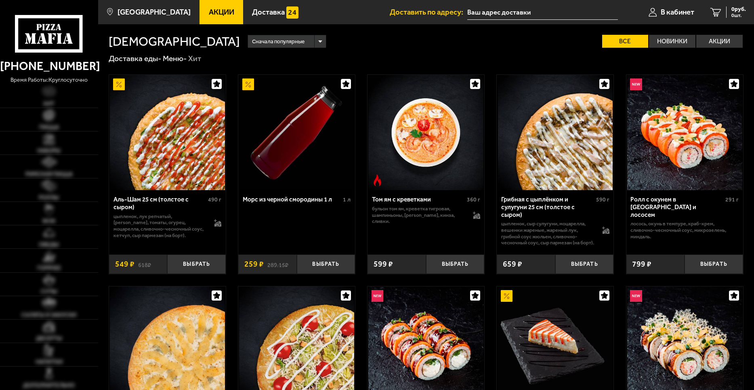 The width and height of the screenshot is (754, 390). Describe the element at coordinates (672, 41) in the screenshot. I see `label: Новинки` at that location.